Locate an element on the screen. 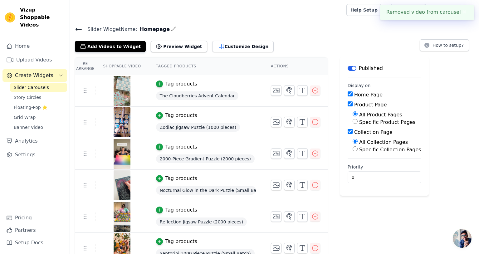 This screenshot has width=479, height=254. label: All Collection Pages is located at coordinates (383, 142).